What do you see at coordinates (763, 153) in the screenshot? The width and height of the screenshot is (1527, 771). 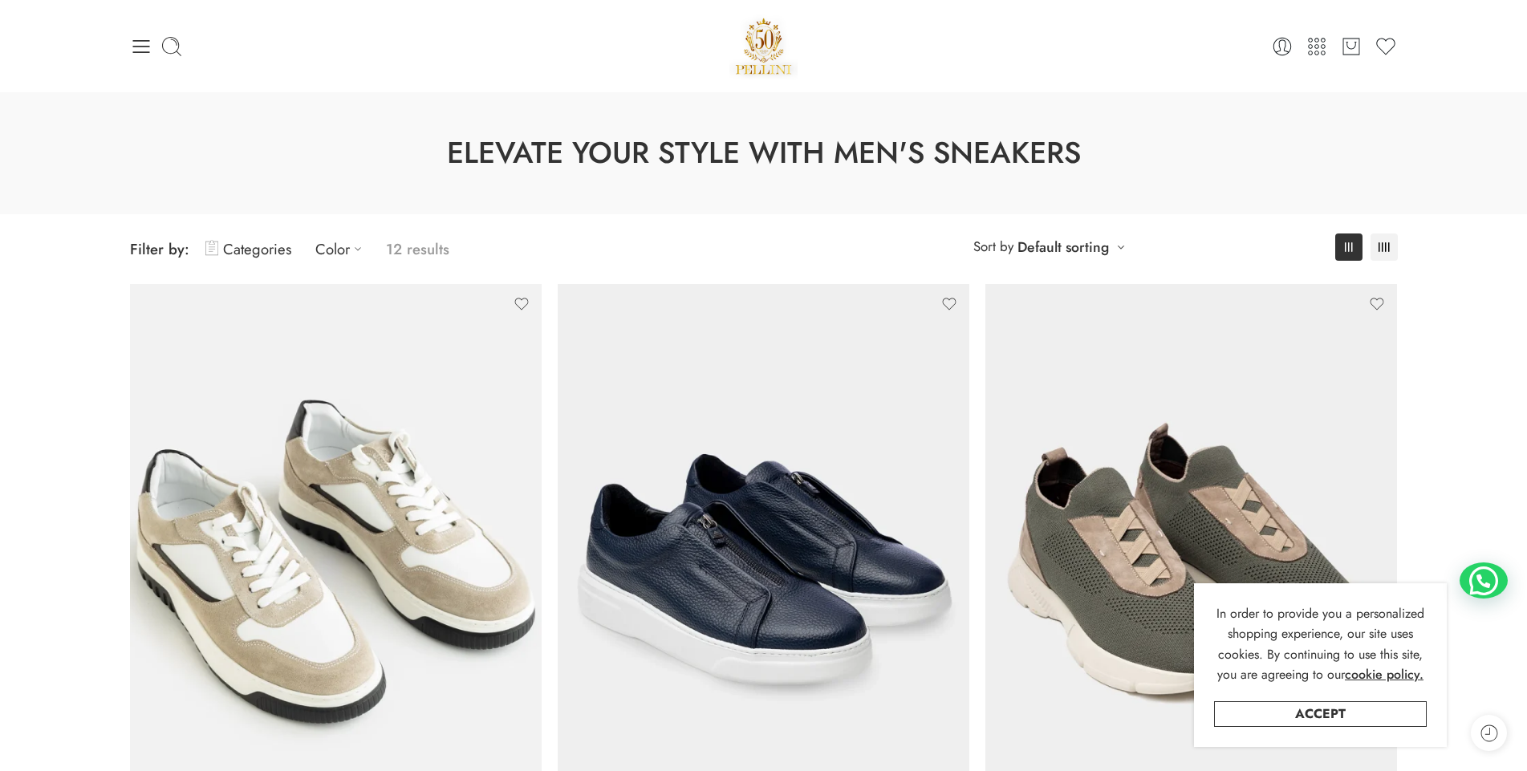 I see `h1: Elevate Your Style with Men's Sneakers` at bounding box center [763, 153].